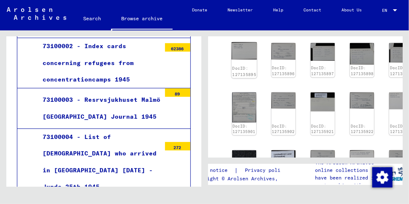 The image size is (409, 204). What do you see at coordinates (244, 129) in the screenshot?
I see `a: DocID: 127135901` at bounding box center [244, 129].